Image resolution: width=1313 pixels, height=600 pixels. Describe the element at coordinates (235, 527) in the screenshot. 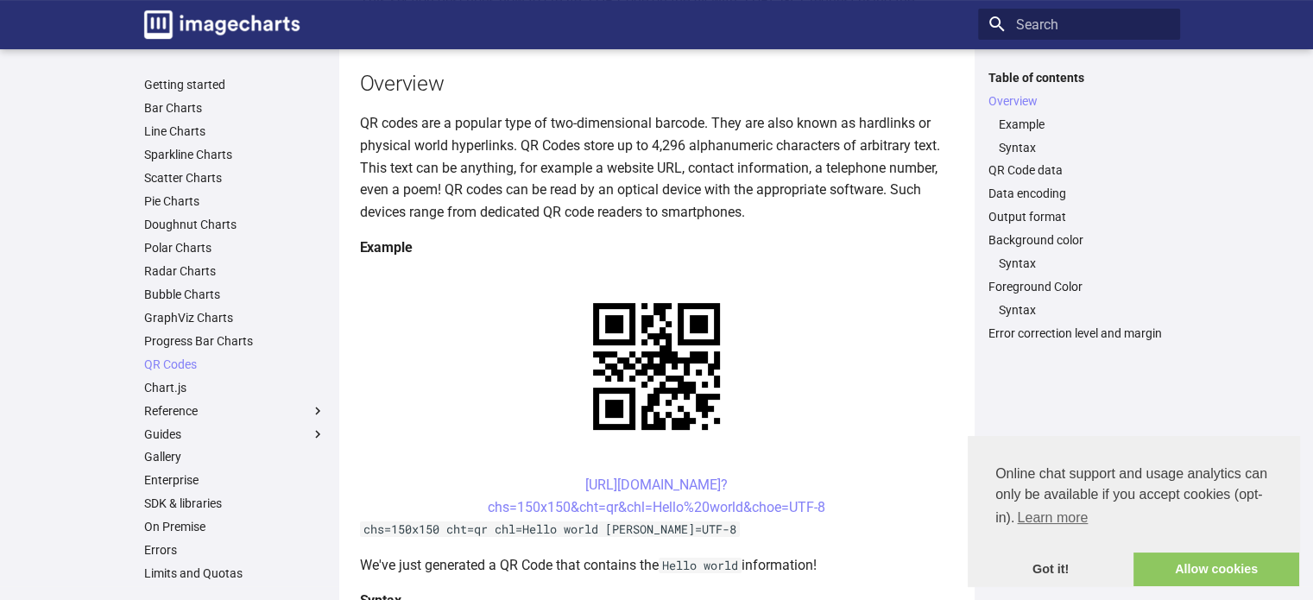

I see `a: On Premise` at that location.